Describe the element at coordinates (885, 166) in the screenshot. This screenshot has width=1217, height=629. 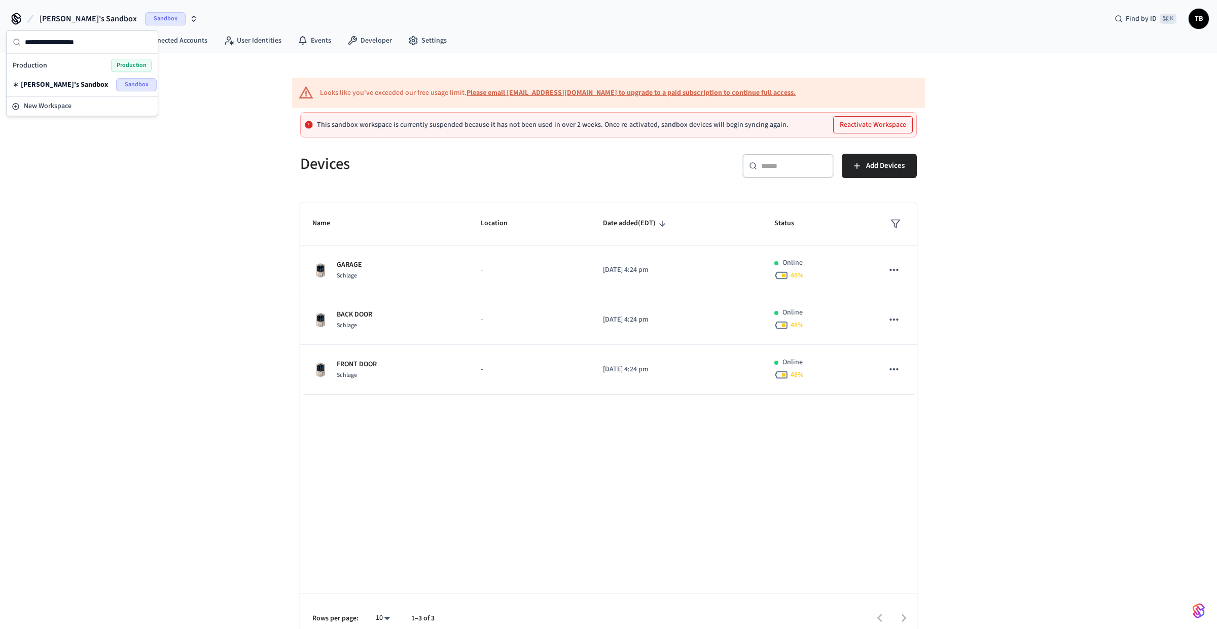
I see `span: Add Devices` at that location.